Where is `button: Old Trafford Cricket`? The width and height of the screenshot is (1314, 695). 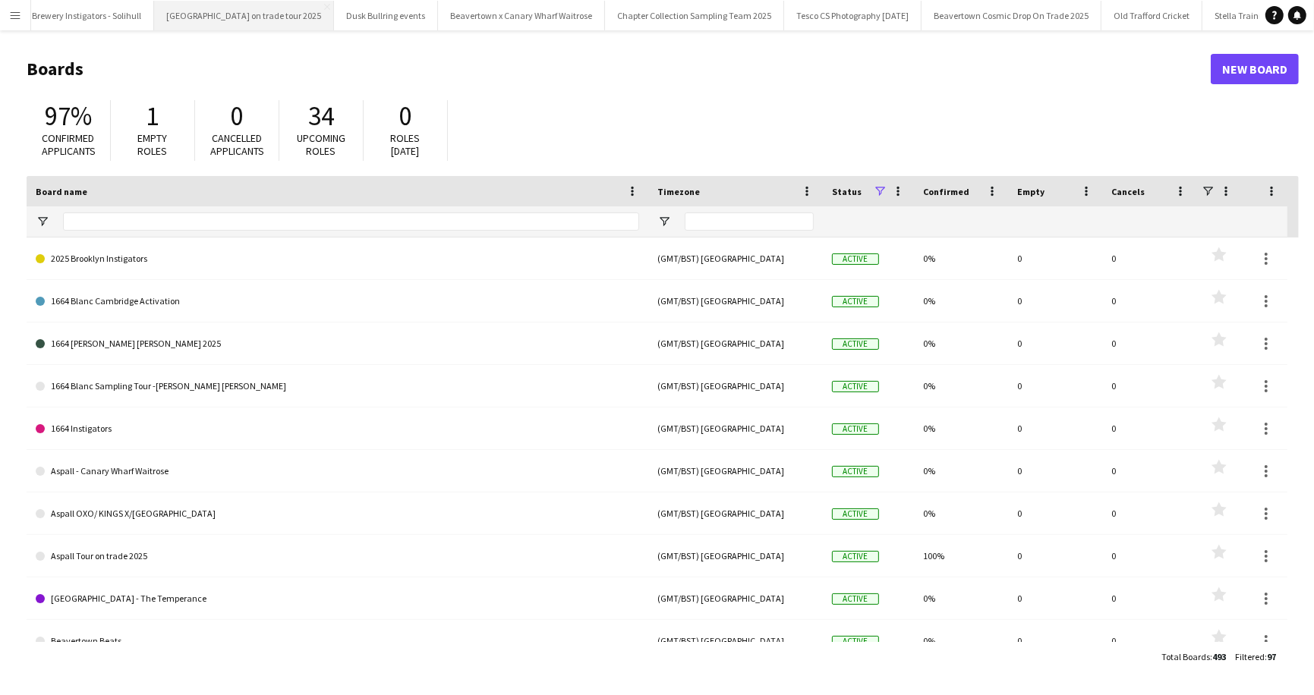
button: Old Trafford Cricket is located at coordinates (1152, 15).